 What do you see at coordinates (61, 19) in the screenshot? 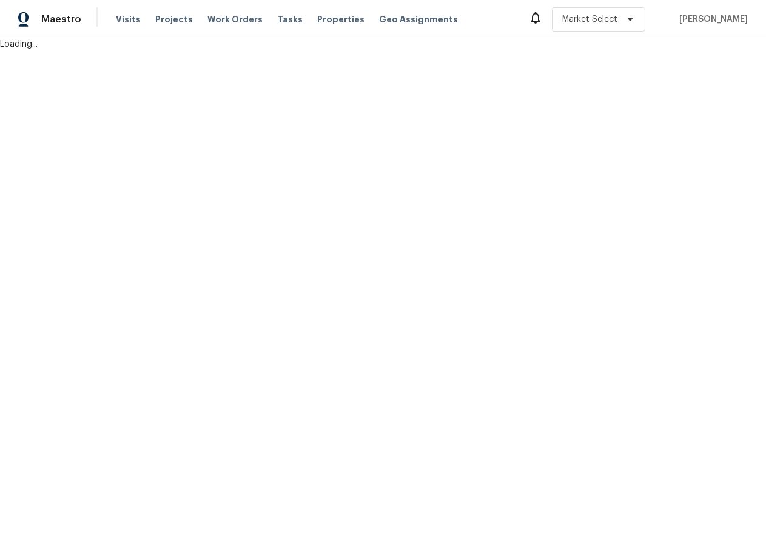
I see `span: Maestro` at bounding box center [61, 19].